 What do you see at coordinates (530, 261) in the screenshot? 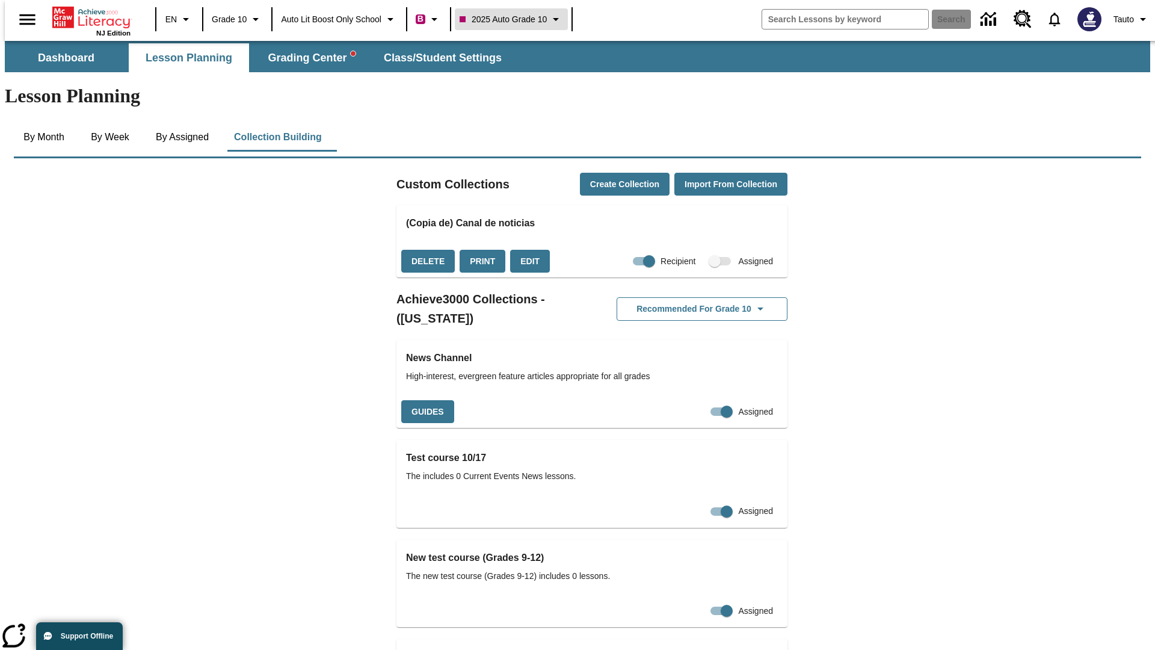
I see `button: Edit` at bounding box center [530, 261].